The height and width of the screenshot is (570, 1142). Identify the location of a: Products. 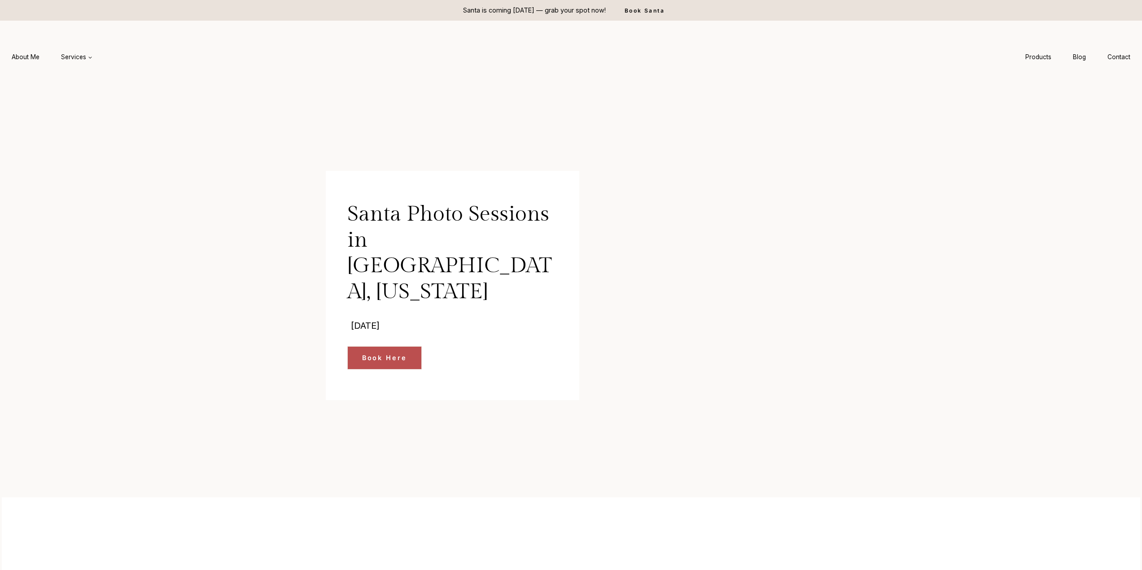
(1038, 57).